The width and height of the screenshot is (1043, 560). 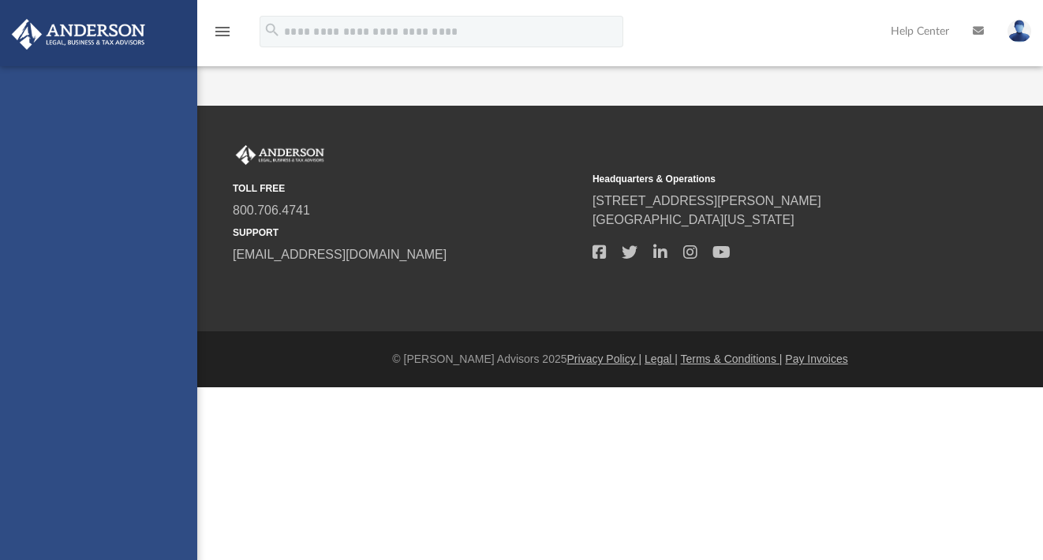 I want to click on a: menu, so click(x=223, y=36).